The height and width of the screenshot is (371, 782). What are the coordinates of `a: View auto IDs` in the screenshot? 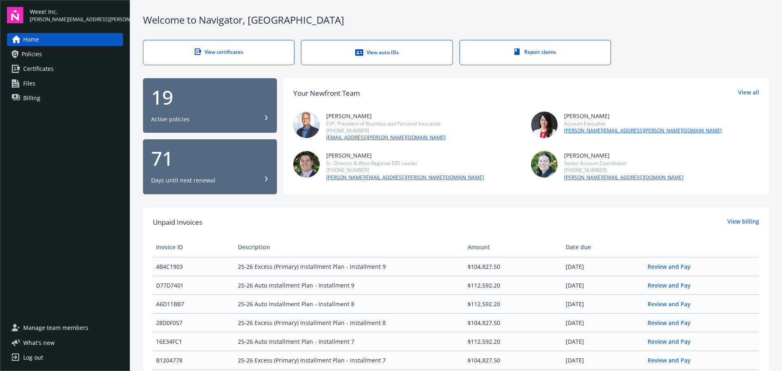 It's located at (377, 53).